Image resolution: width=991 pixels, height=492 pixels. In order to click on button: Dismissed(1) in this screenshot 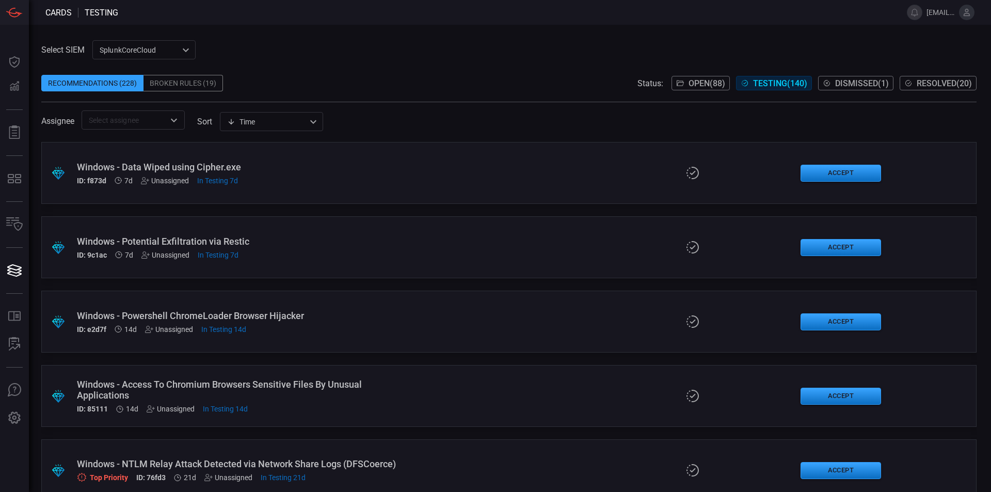, I will do `click(856, 83)`.